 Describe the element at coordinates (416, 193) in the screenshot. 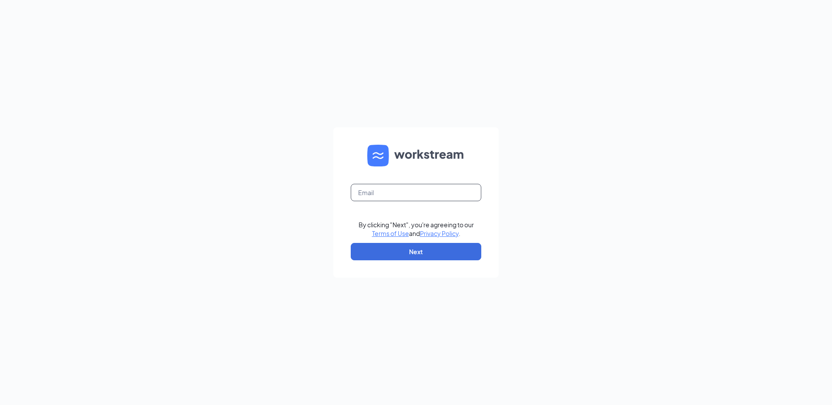

I see `input: Email` at that location.